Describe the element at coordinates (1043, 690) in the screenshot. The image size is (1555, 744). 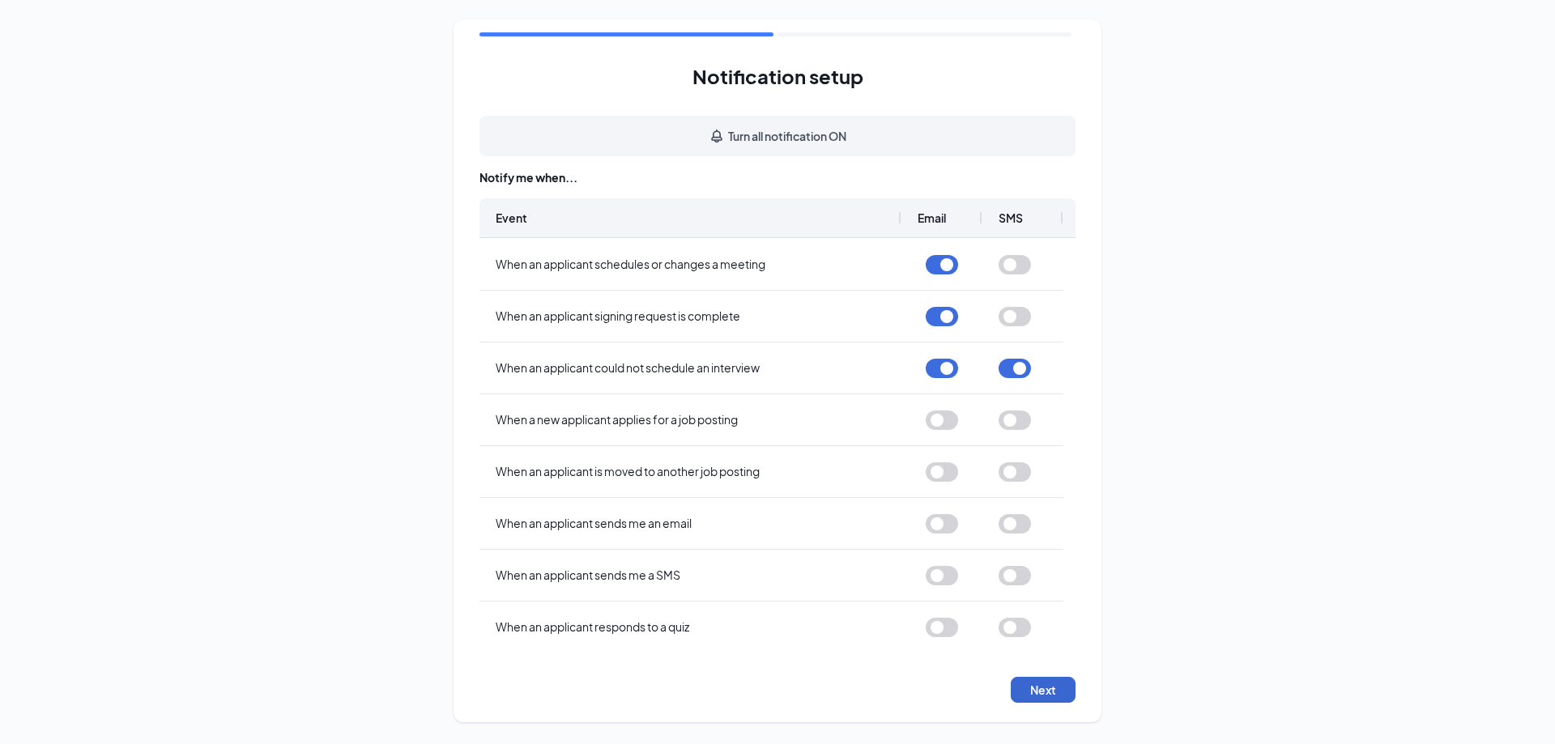
I see `button: Next` at that location.